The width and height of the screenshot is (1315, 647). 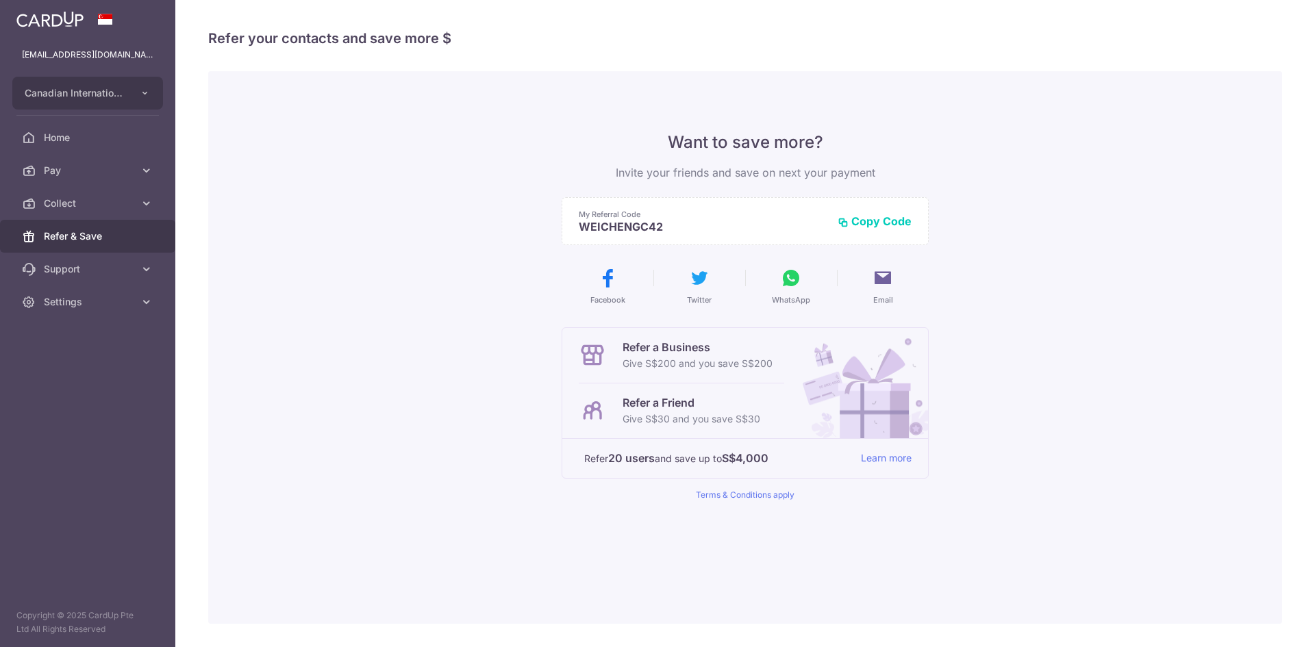 What do you see at coordinates (697, 347) in the screenshot?
I see `p: Refer a Business` at bounding box center [697, 347].